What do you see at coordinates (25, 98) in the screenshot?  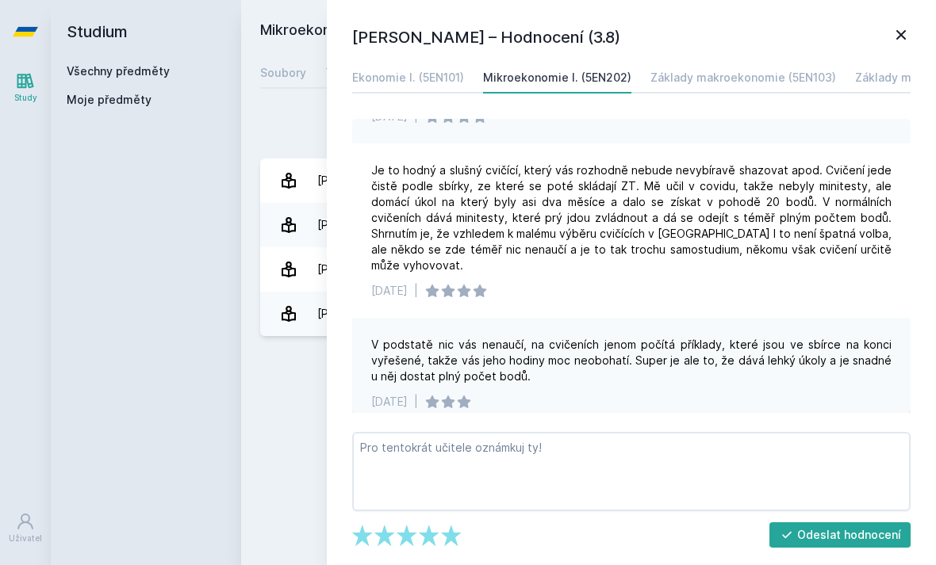 I see `div: Study` at bounding box center [25, 98].